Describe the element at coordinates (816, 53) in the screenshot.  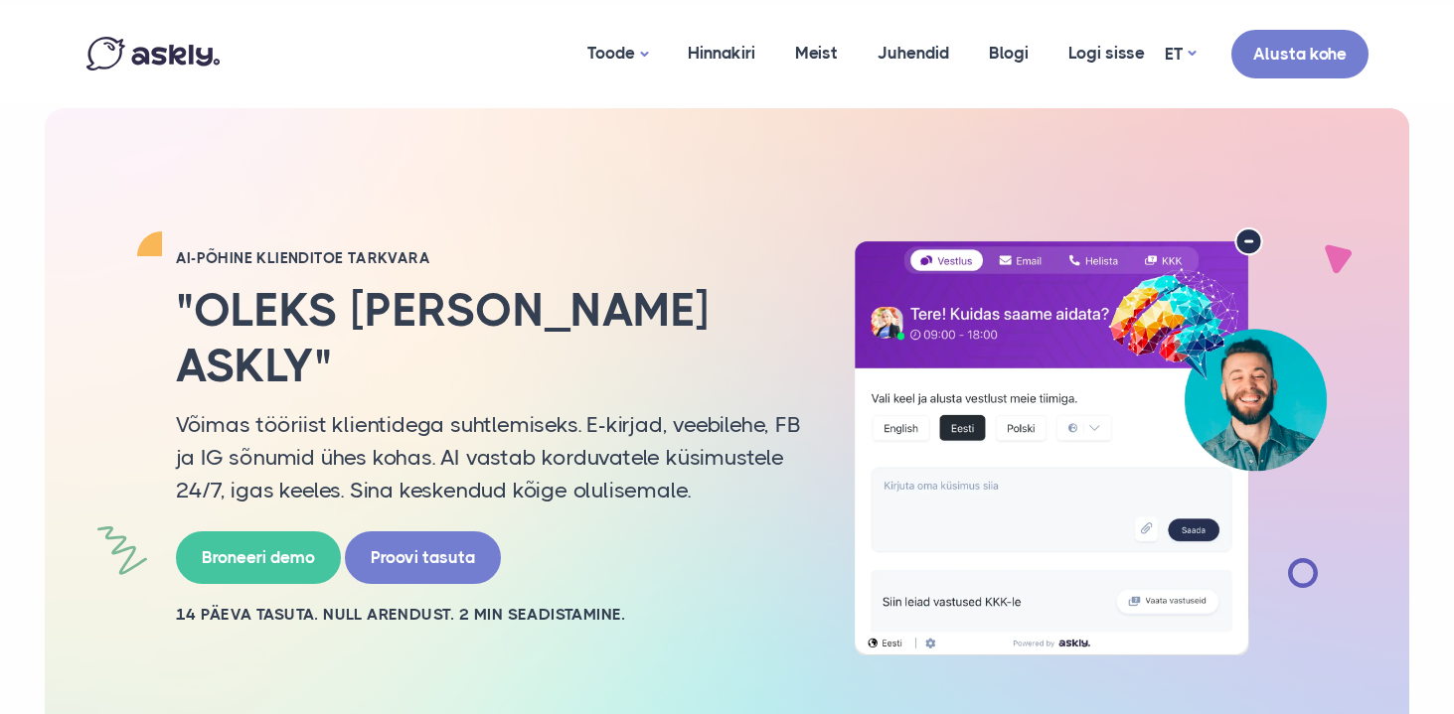
I see `a: Meist` at that location.